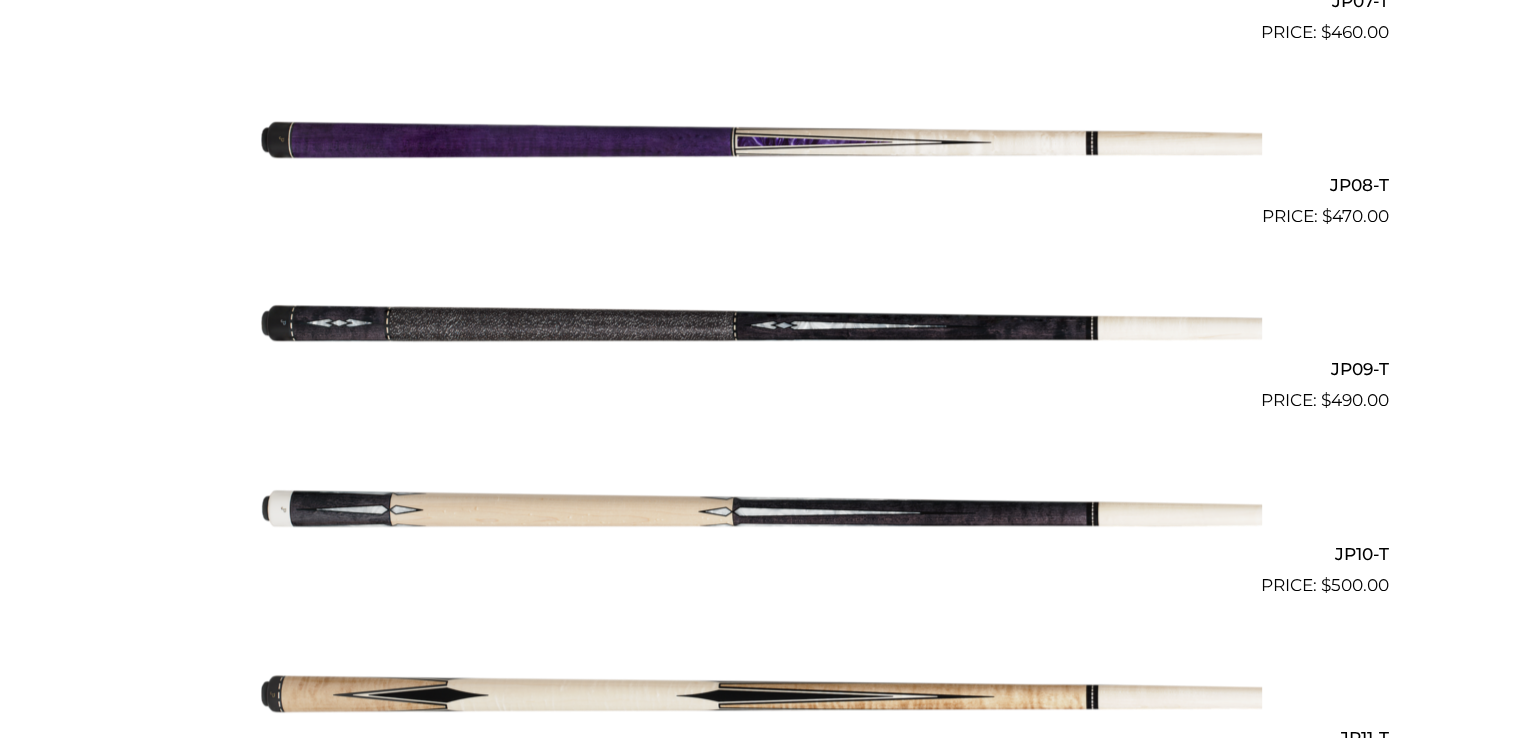 The height and width of the screenshot is (738, 1513). I want to click on h2: JP09-T, so click(757, 369).